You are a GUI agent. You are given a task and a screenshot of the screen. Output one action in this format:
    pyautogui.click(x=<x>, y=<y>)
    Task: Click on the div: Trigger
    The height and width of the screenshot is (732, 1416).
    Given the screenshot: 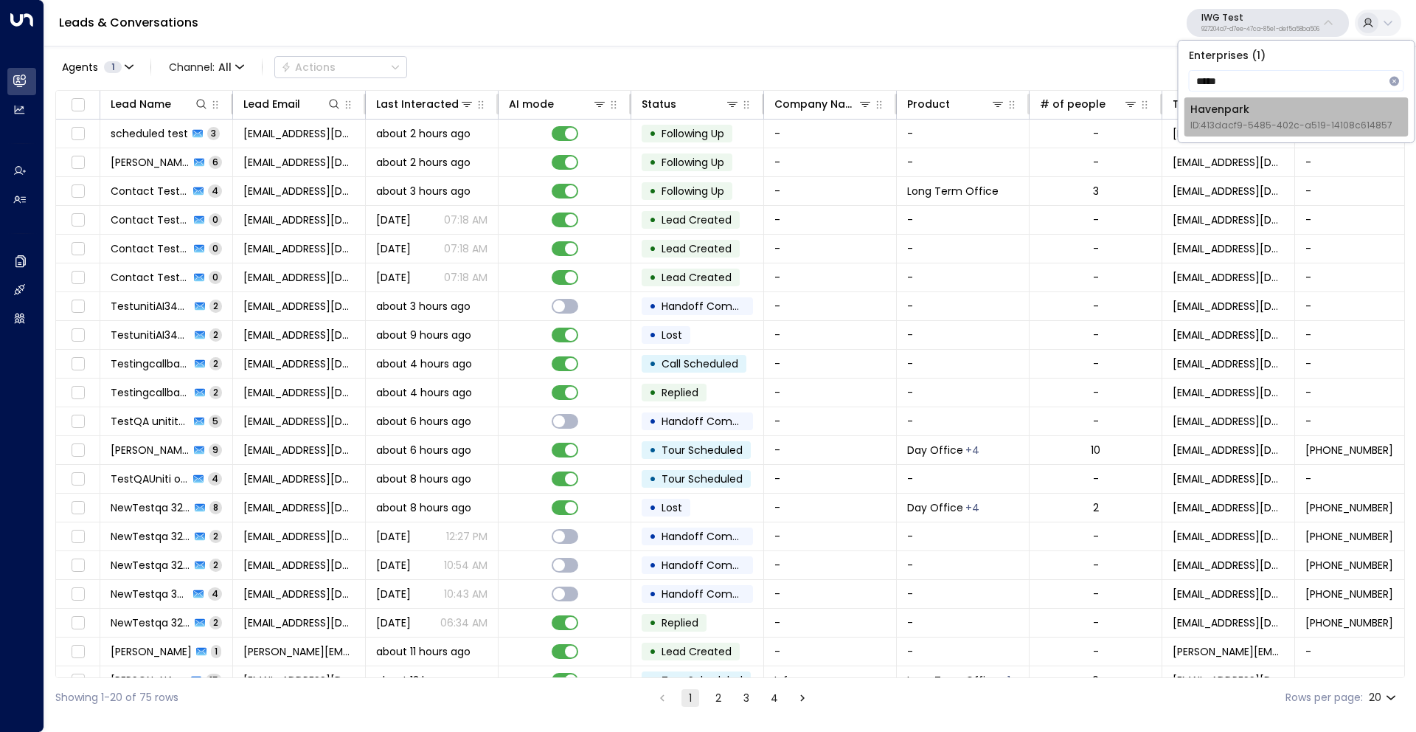 What is the action you would take?
    pyautogui.click(x=1221, y=104)
    